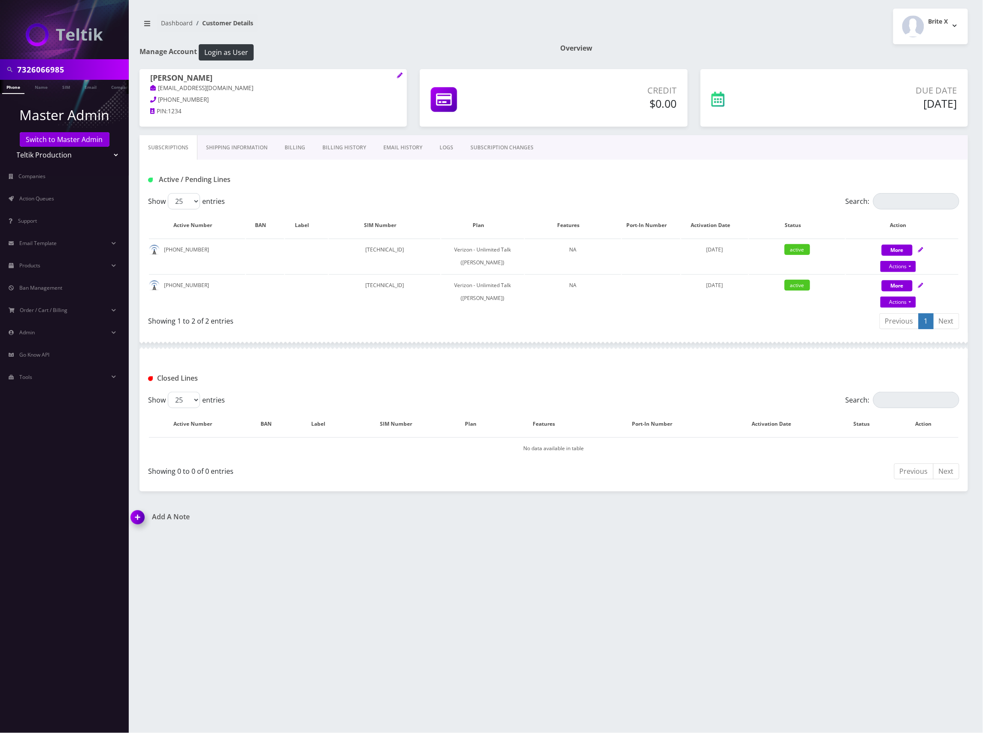  I want to click on th: Action : activate to sort column ascending, so click(928, 424).